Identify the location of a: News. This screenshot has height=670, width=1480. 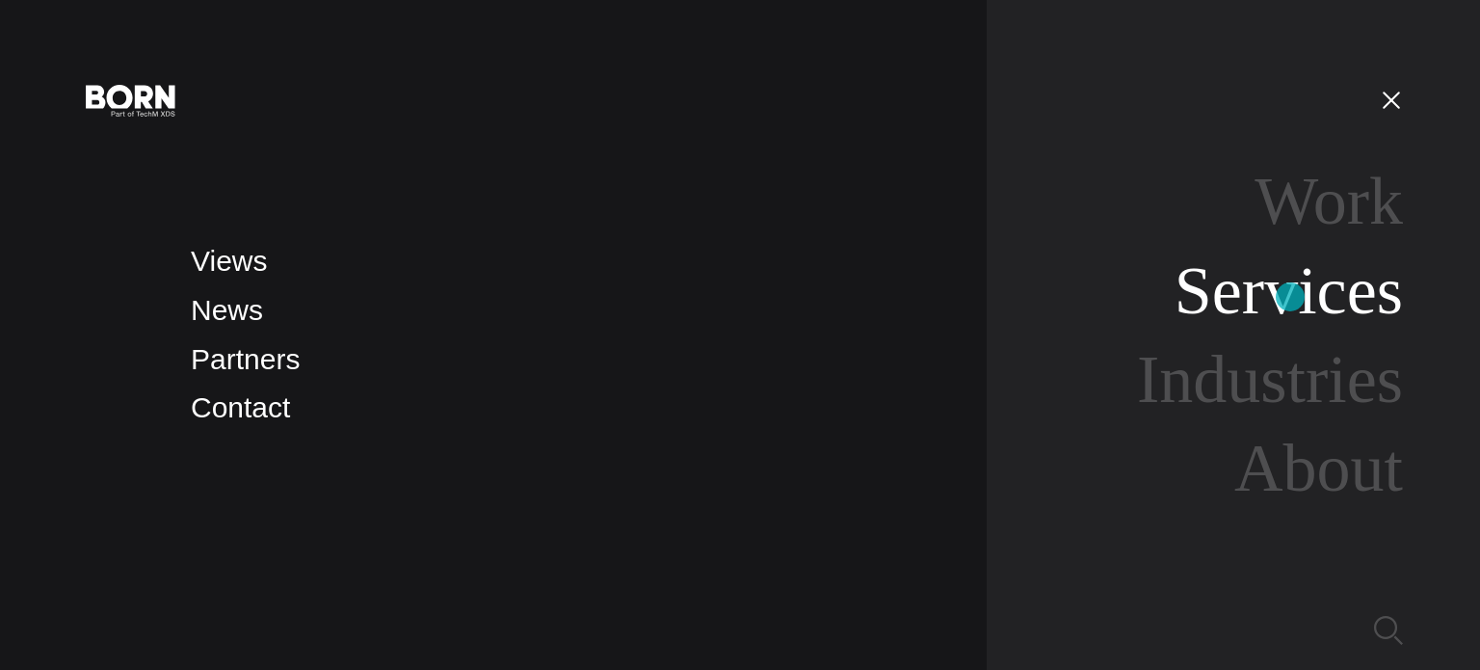
(226, 309).